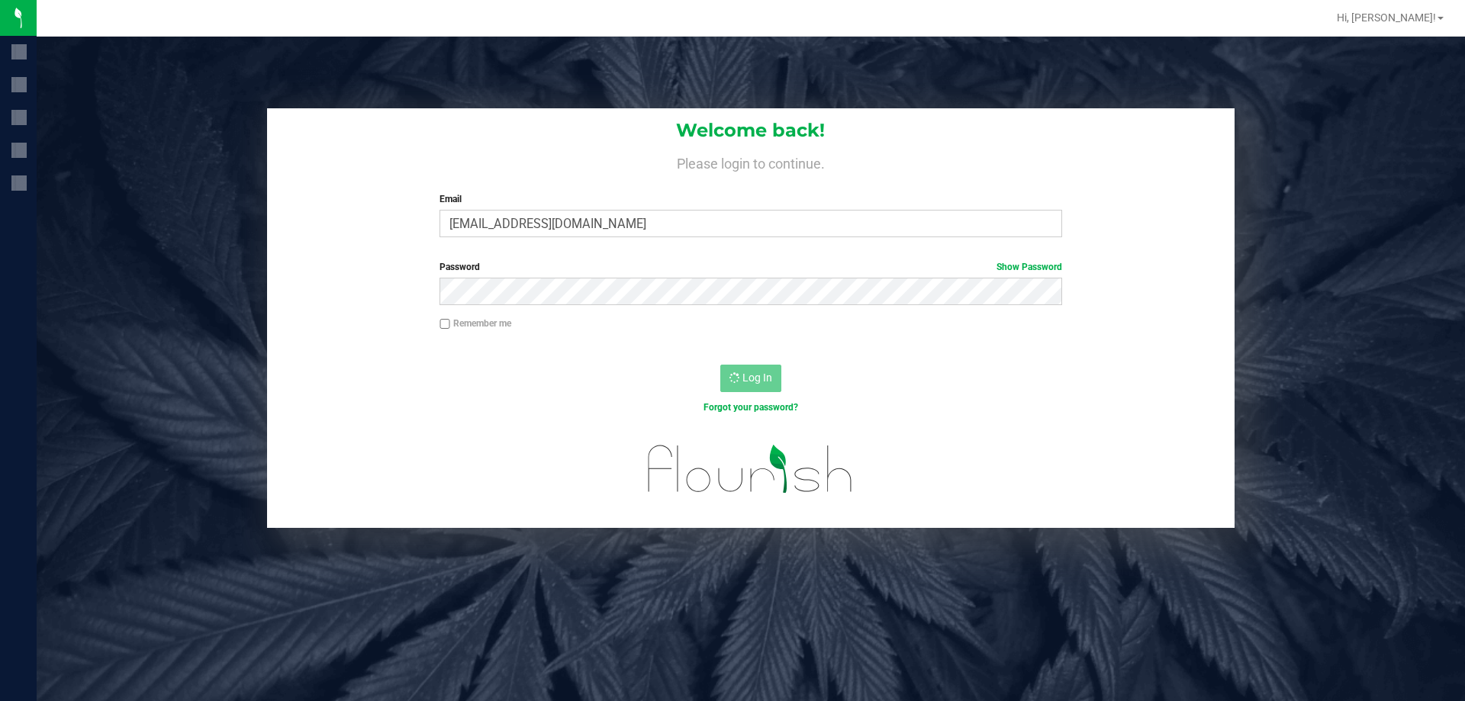  Describe the element at coordinates (750, 199) in the screenshot. I see `label: Email` at that location.